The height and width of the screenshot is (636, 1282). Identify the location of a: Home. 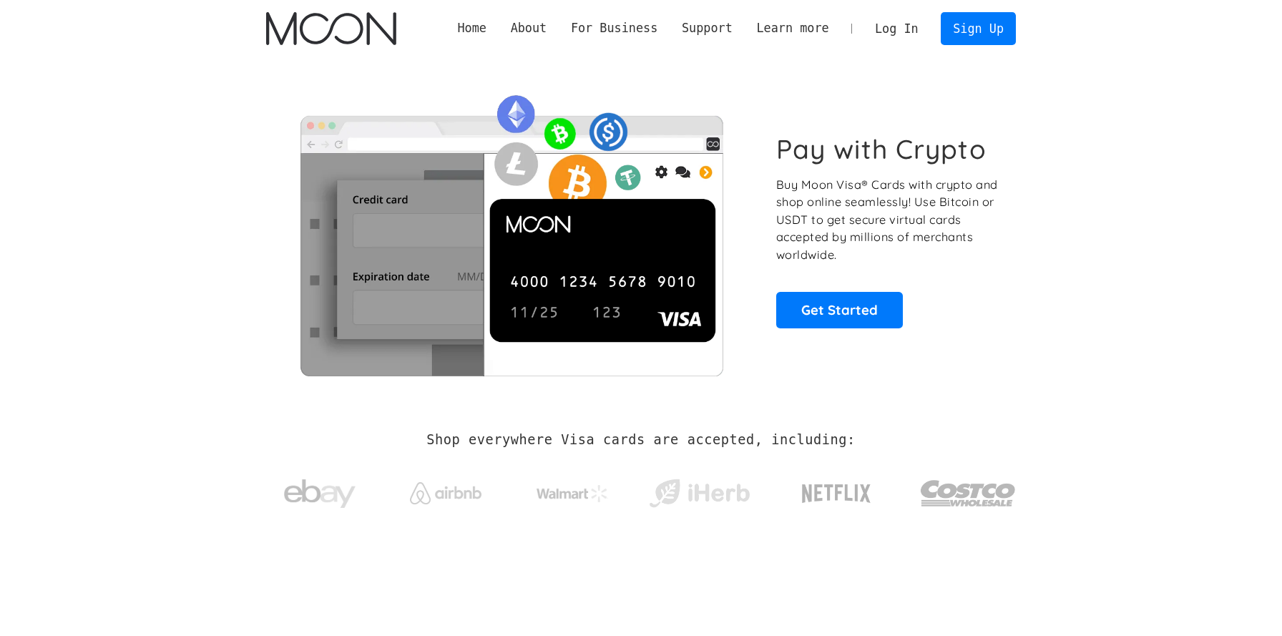
(472, 28).